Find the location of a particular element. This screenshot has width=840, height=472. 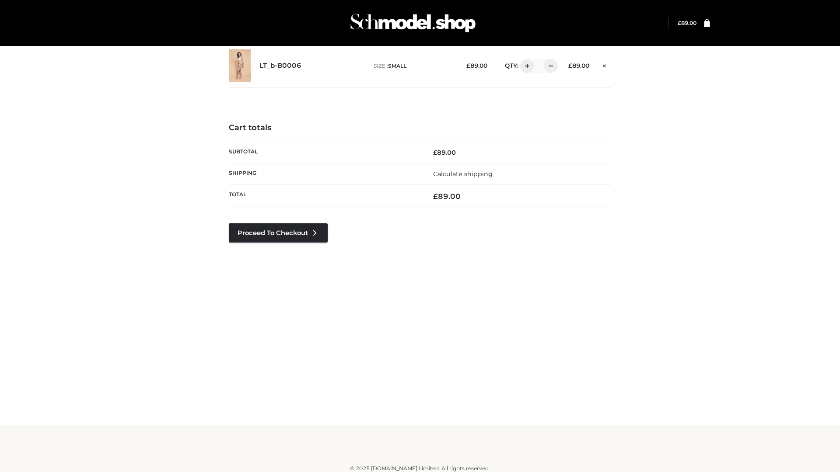

h4: Cart totals is located at coordinates (420, 128).